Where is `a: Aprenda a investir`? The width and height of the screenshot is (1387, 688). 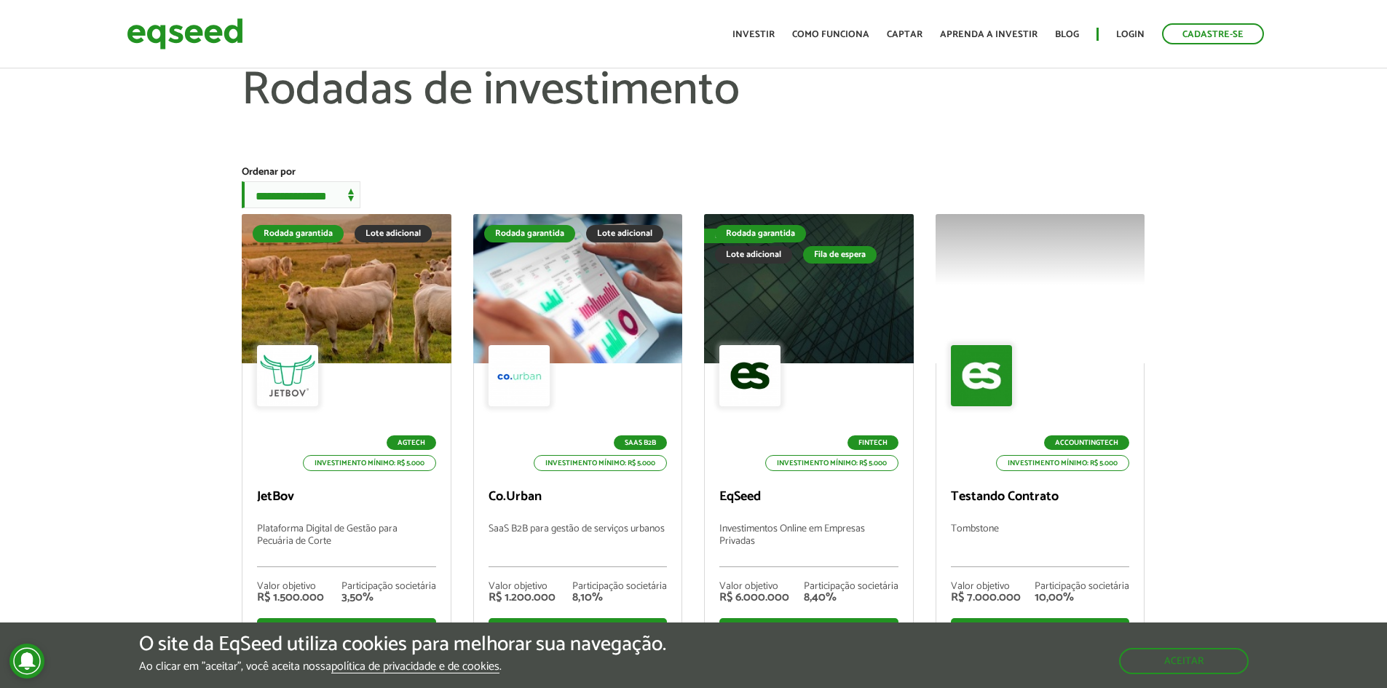 a: Aprenda a investir is located at coordinates (989, 34).